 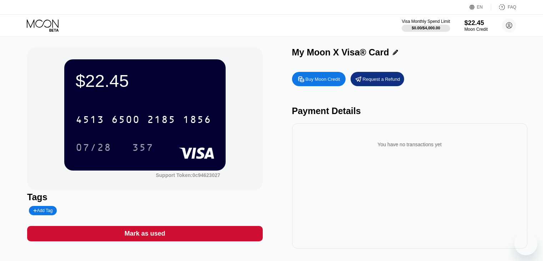 What do you see at coordinates (145, 233) in the screenshot?
I see `div: Mark as used` at bounding box center [145, 233].